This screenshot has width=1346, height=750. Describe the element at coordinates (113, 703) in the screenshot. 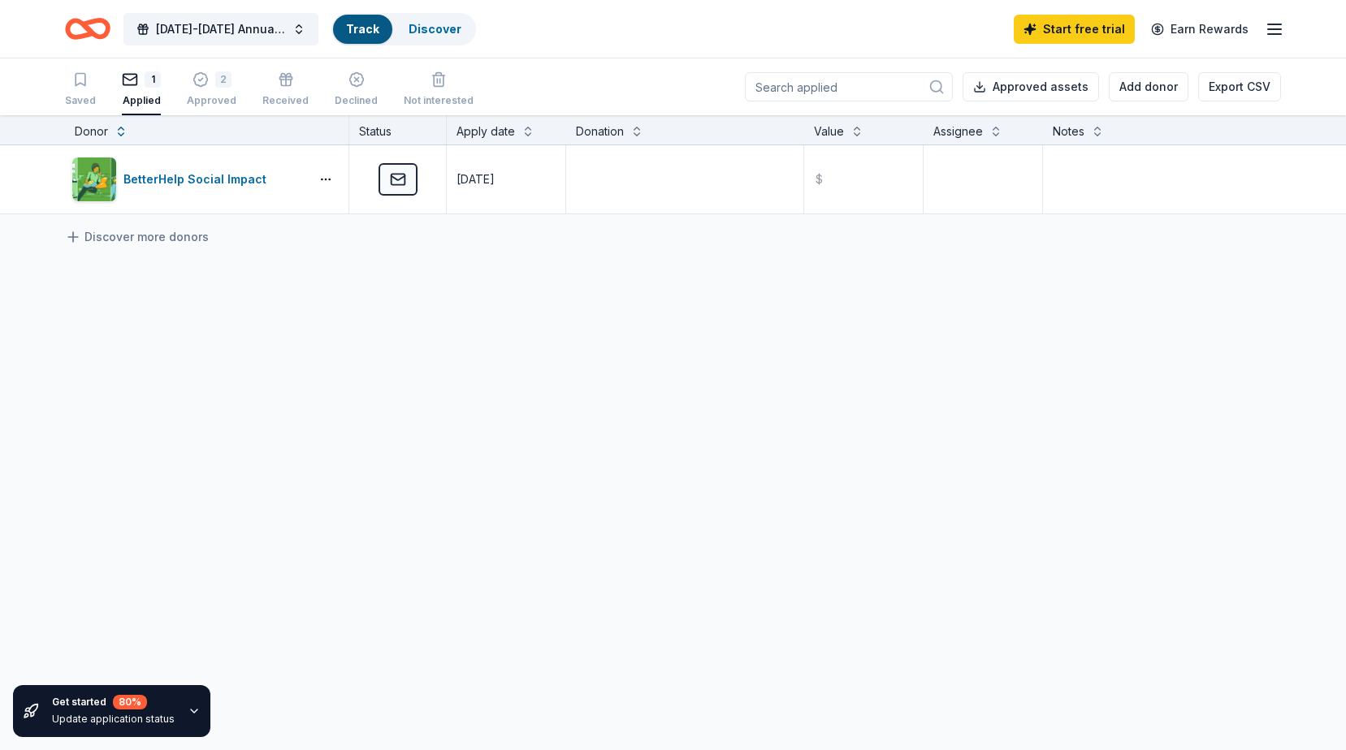

I see `div: Get started` at that location.